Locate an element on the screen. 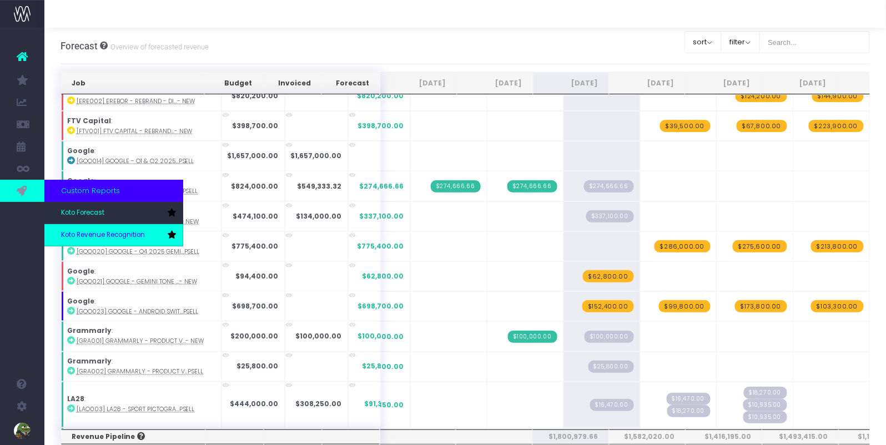  span: $274,666.66 is located at coordinates (382, 187).